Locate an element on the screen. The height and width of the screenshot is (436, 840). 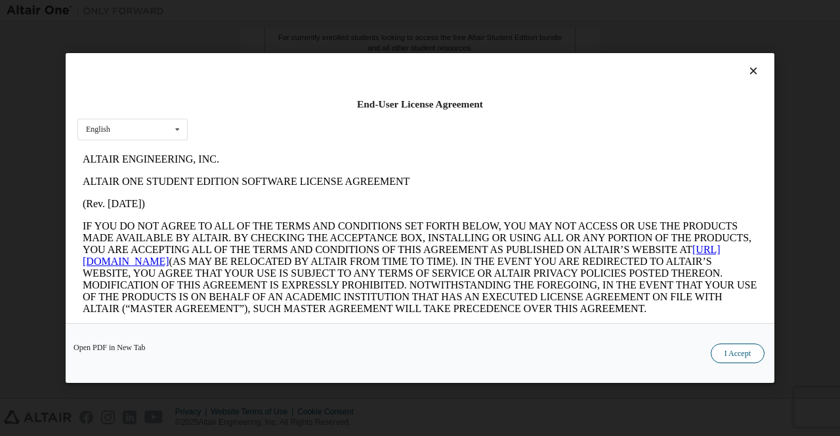
p: This Altair One Student Edition Software License Agreement (“Agreement”) is between Altair Engine... is located at coordinates (342, 201).